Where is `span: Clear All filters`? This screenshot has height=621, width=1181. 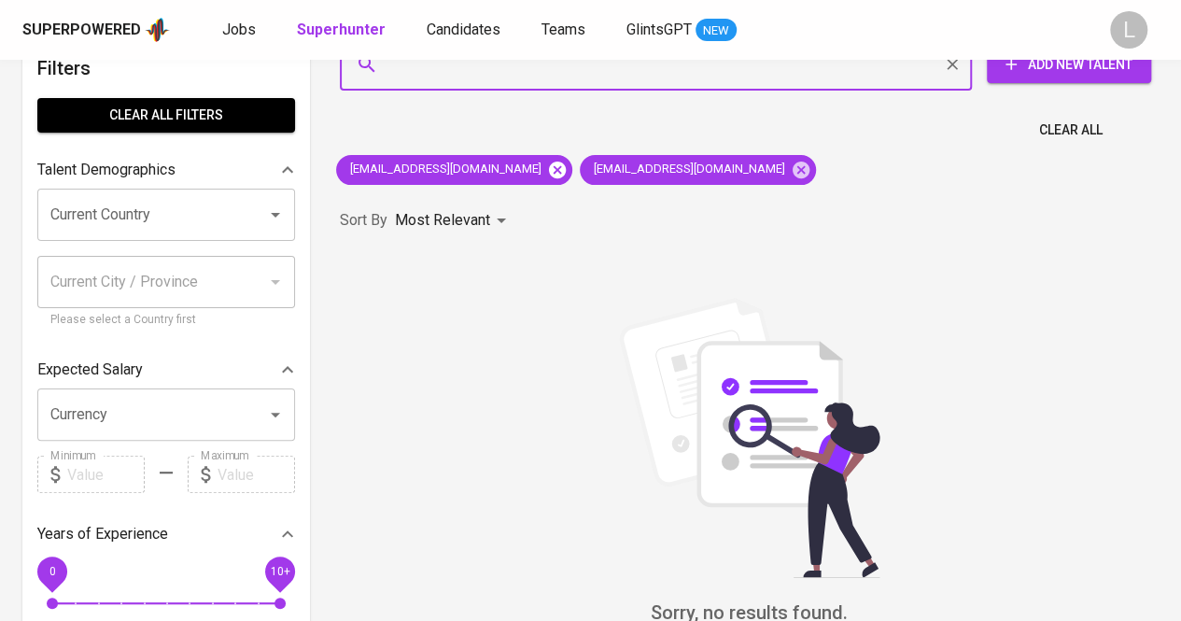
span: Clear All filters is located at coordinates (166, 115).